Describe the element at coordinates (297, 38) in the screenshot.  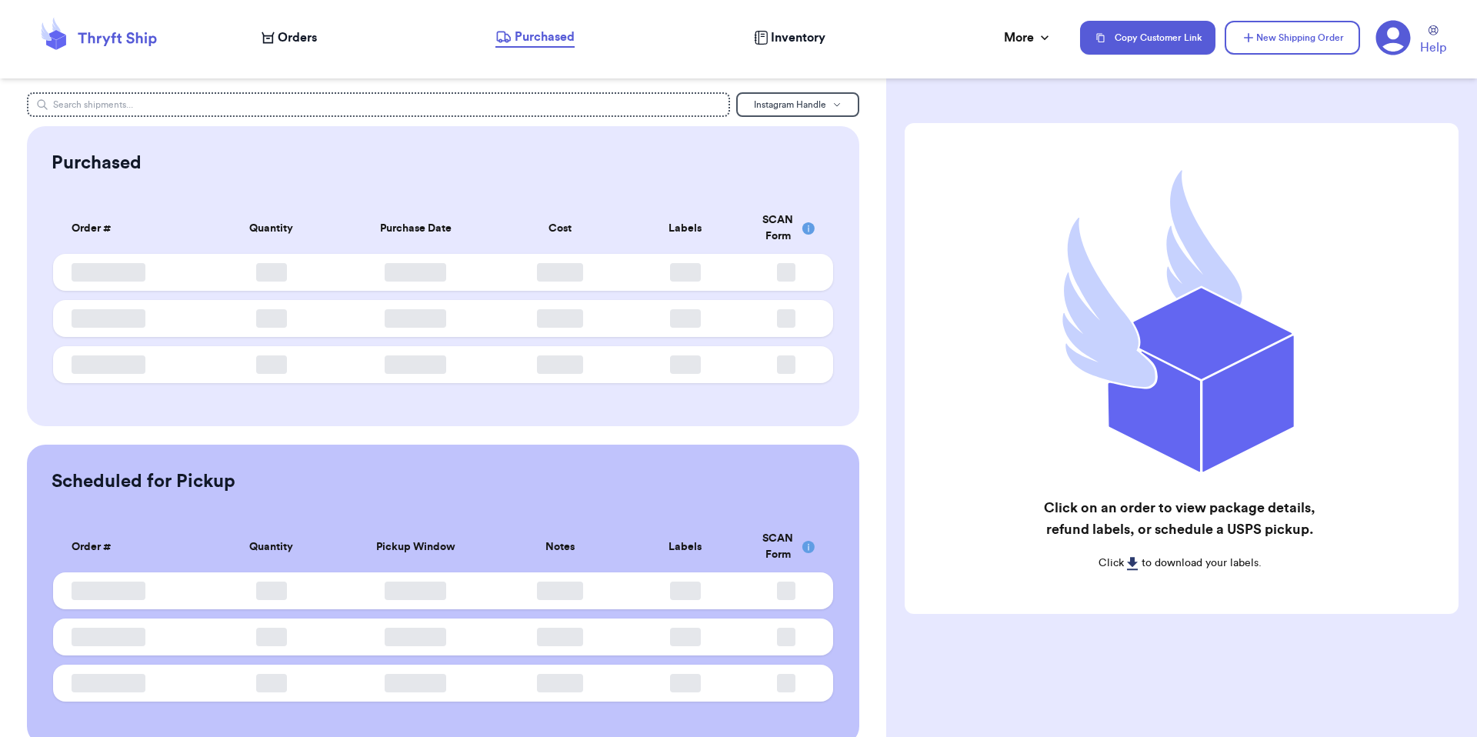
I see `span: Orders` at that location.